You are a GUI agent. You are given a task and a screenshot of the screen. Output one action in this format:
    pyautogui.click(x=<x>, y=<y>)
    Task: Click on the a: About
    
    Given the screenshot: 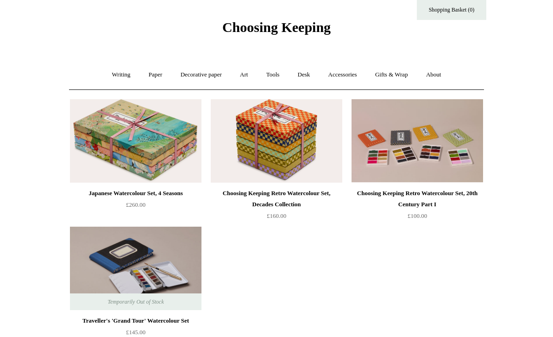 What is the action you would take?
    pyautogui.click(x=434, y=75)
    